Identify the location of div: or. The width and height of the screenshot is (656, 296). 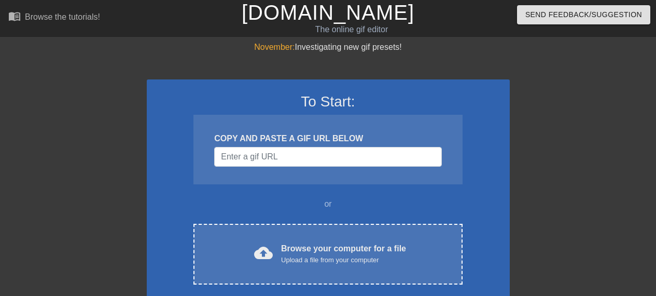
(328, 204).